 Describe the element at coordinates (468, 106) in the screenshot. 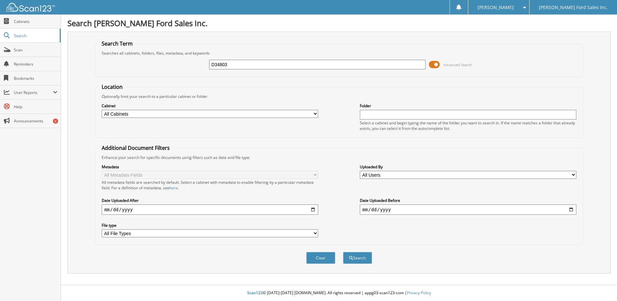

I see `label: Folder` at that location.